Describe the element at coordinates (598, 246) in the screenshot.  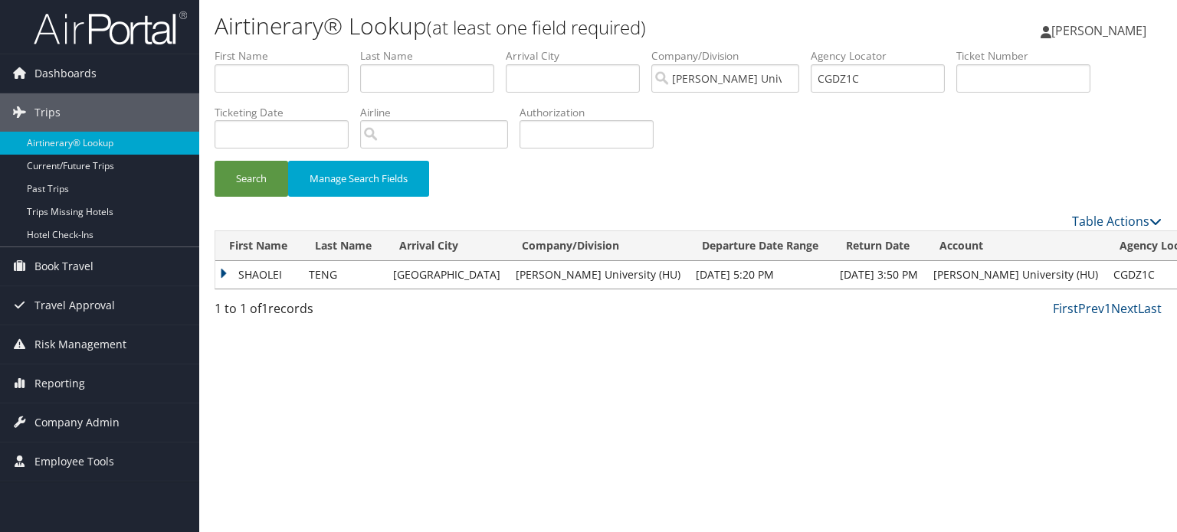
I see `th: Company/Division` at that location.